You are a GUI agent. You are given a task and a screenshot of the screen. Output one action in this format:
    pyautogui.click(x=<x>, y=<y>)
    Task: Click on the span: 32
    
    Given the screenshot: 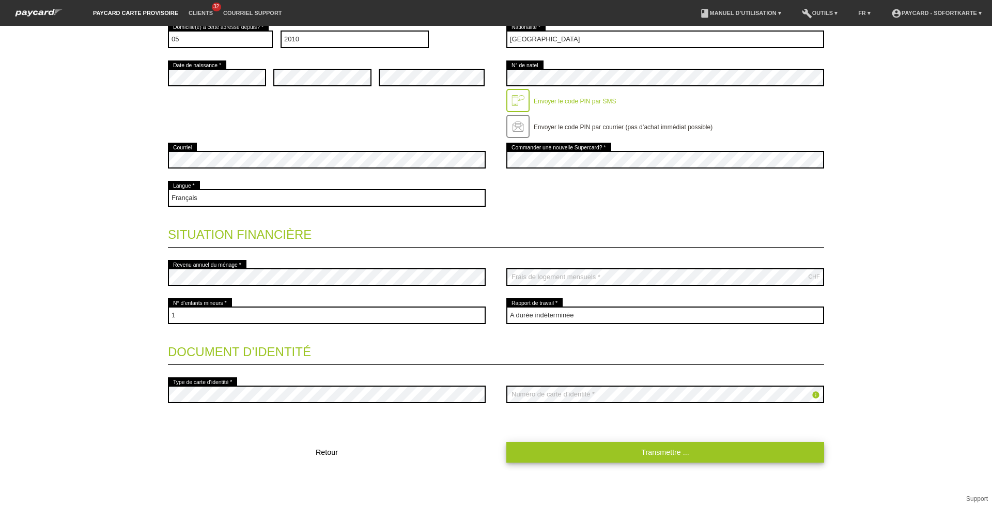 What is the action you would take?
    pyautogui.click(x=217, y=7)
    